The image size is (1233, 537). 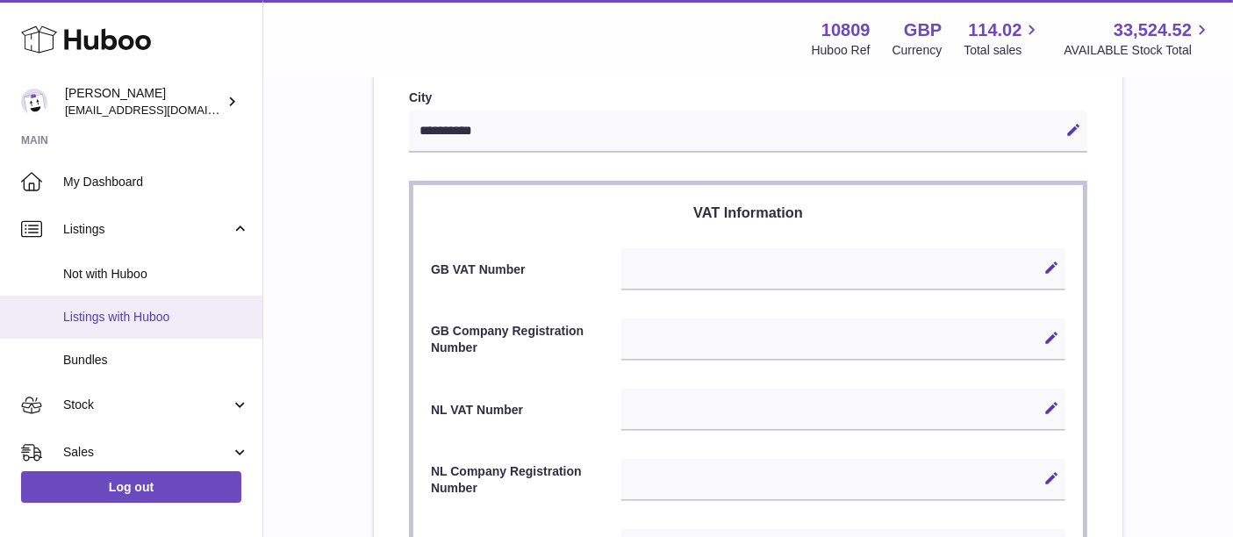 What do you see at coordinates (1002, 39) in the screenshot?
I see `a: 114.02 Total sales` at bounding box center [1002, 39].